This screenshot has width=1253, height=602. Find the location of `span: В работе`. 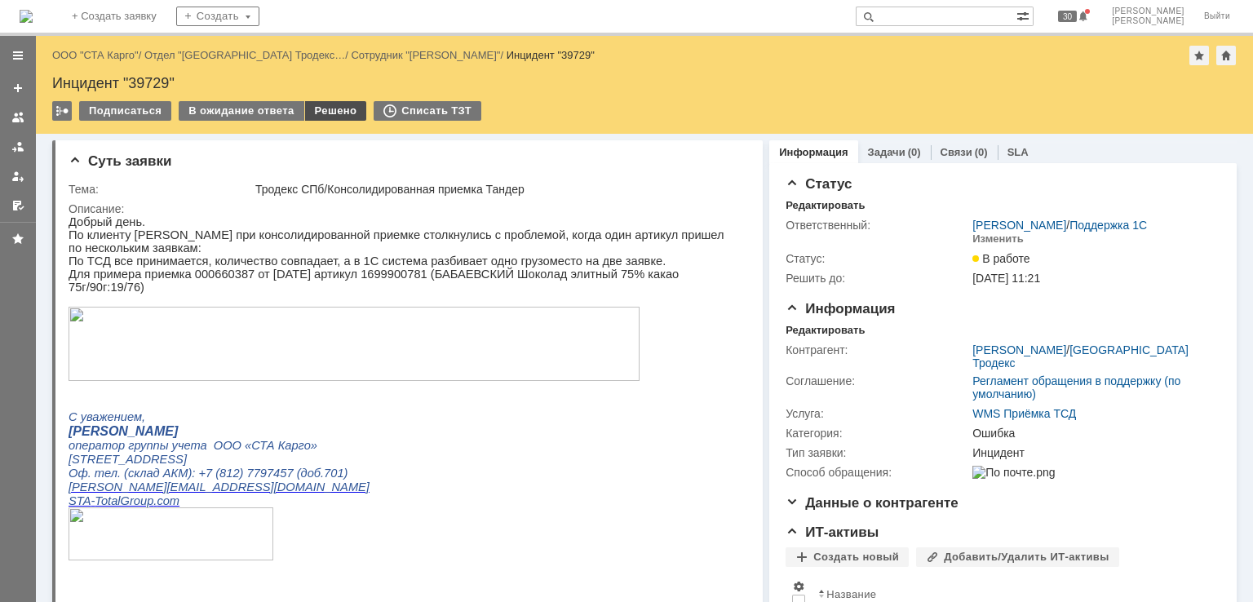

span: В работе is located at coordinates (1001, 259).